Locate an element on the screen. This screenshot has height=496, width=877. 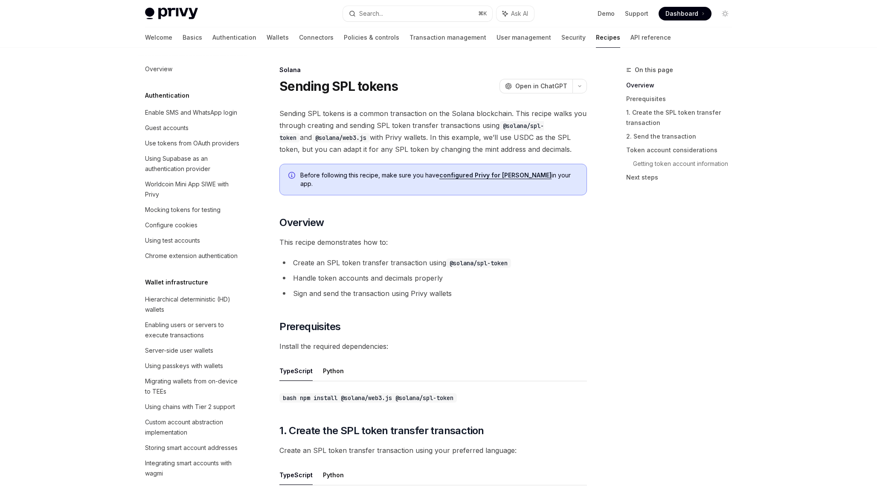
a: Using passkeys with wallets is located at coordinates (193, 366).